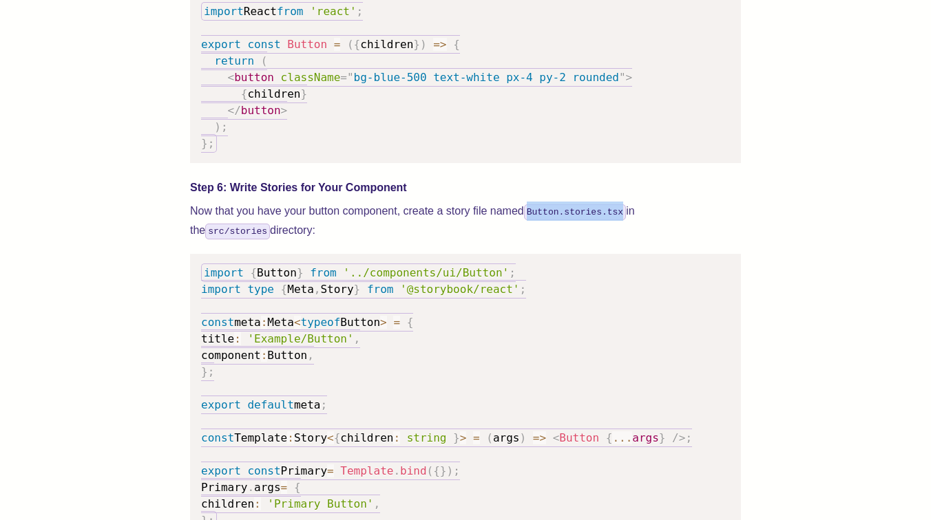  Describe the element at coordinates (290, 11) in the screenshot. I see `span: from` at that location.